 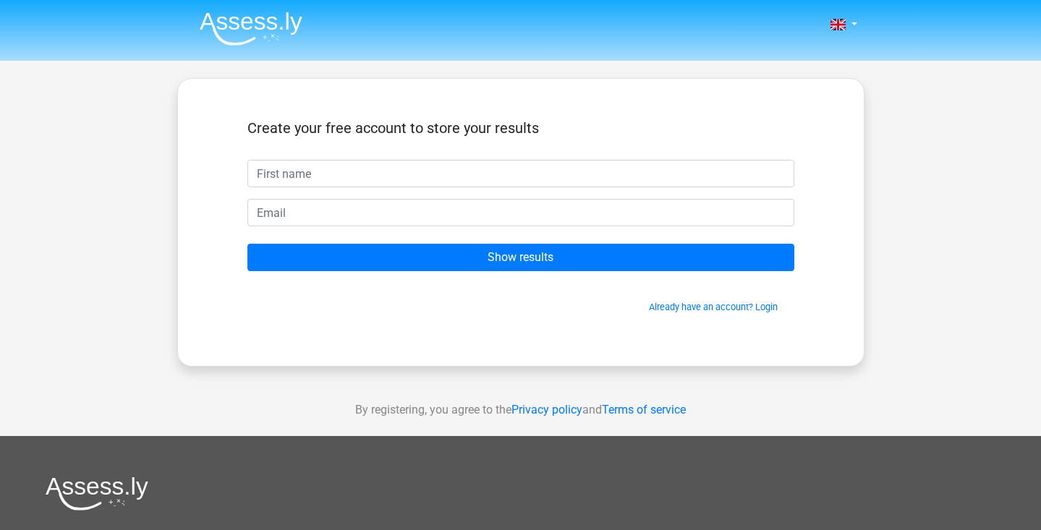 What do you see at coordinates (251, 28) in the screenshot?
I see `img: Assessly` at bounding box center [251, 28].